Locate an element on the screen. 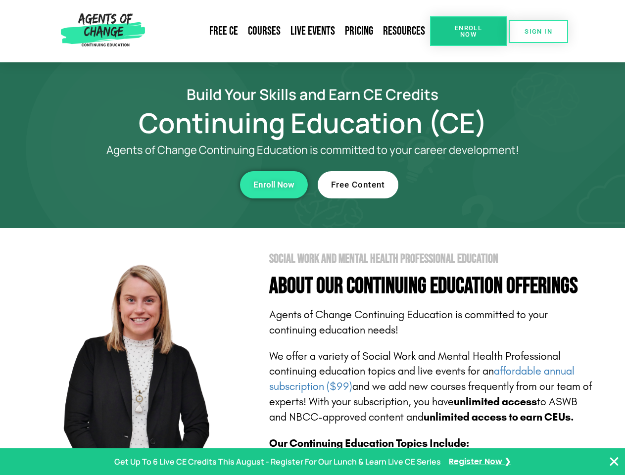  span: Agents of Change Continuing Education is committed to your continuing education needs! is located at coordinates (408, 322).